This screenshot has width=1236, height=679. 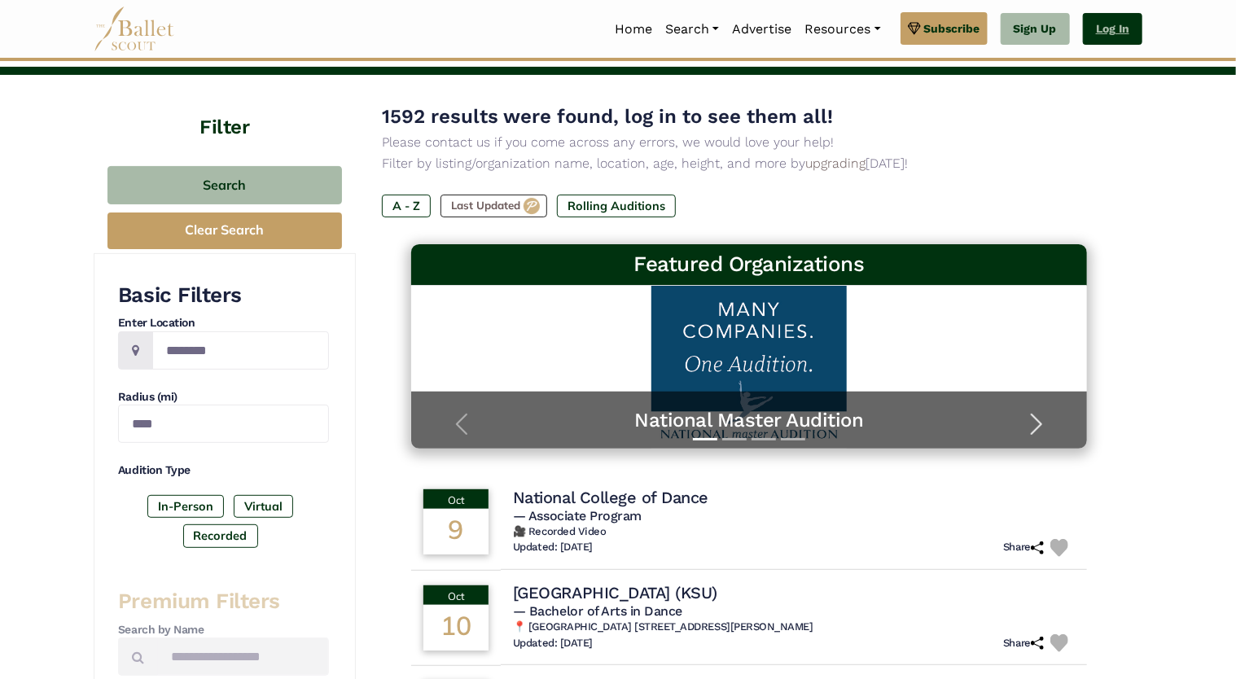 What do you see at coordinates (793, 439) in the screenshot?
I see `button: Slide 4` at bounding box center [793, 439].